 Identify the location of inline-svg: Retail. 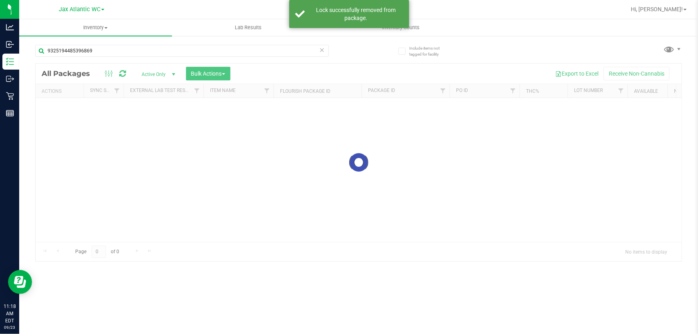
(10, 96).